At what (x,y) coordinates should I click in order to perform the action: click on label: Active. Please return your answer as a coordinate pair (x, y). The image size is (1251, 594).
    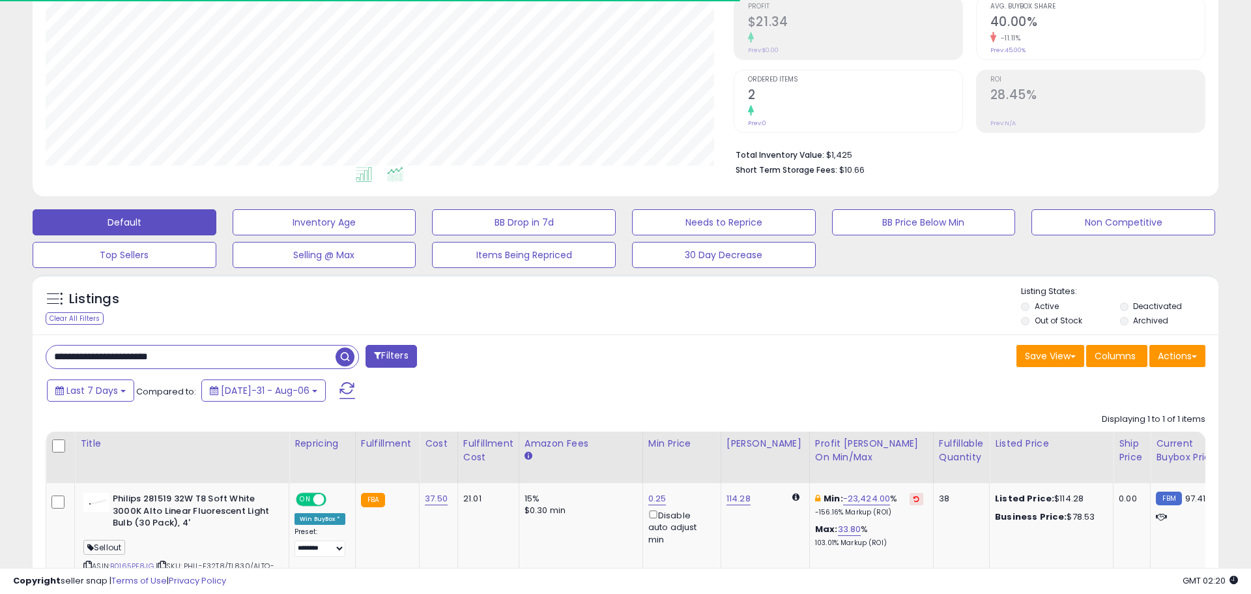
    Looking at the image, I should click on (1047, 306).